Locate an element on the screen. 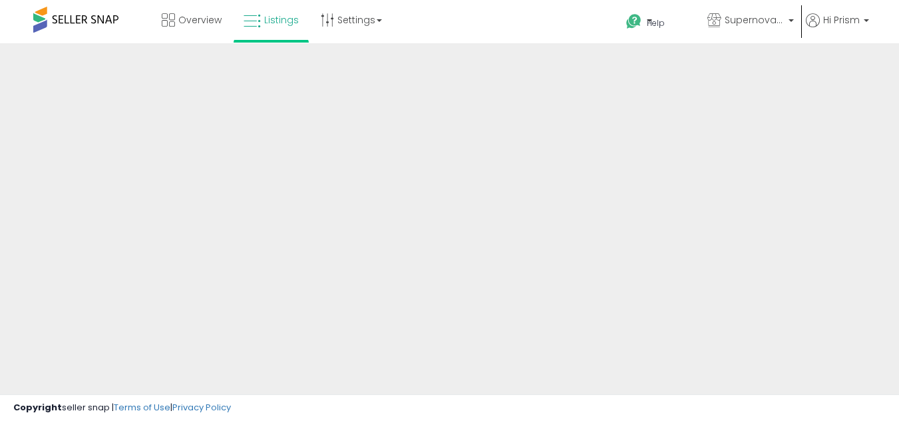  span: Overview is located at coordinates (200, 20).